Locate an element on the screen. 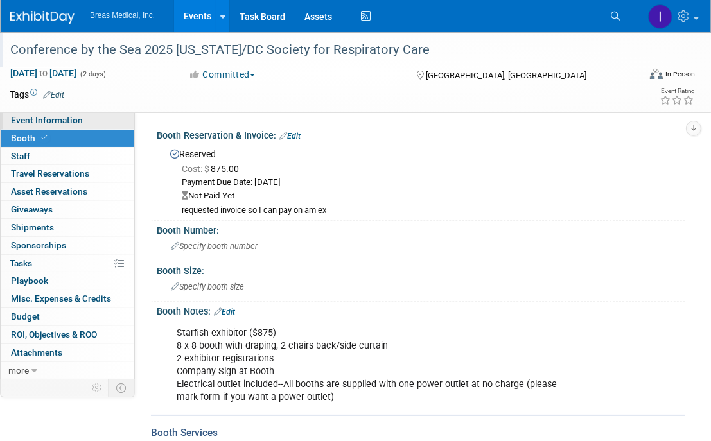 This screenshot has width=711, height=441. div: Not Paid Yet is located at coordinates (429, 196).